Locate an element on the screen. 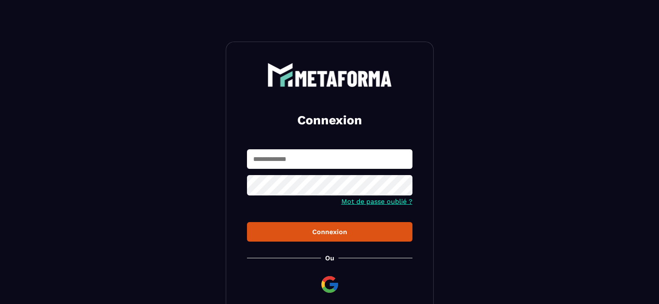 The height and width of the screenshot is (304, 659). h2: Connexion is located at coordinates (330, 120).